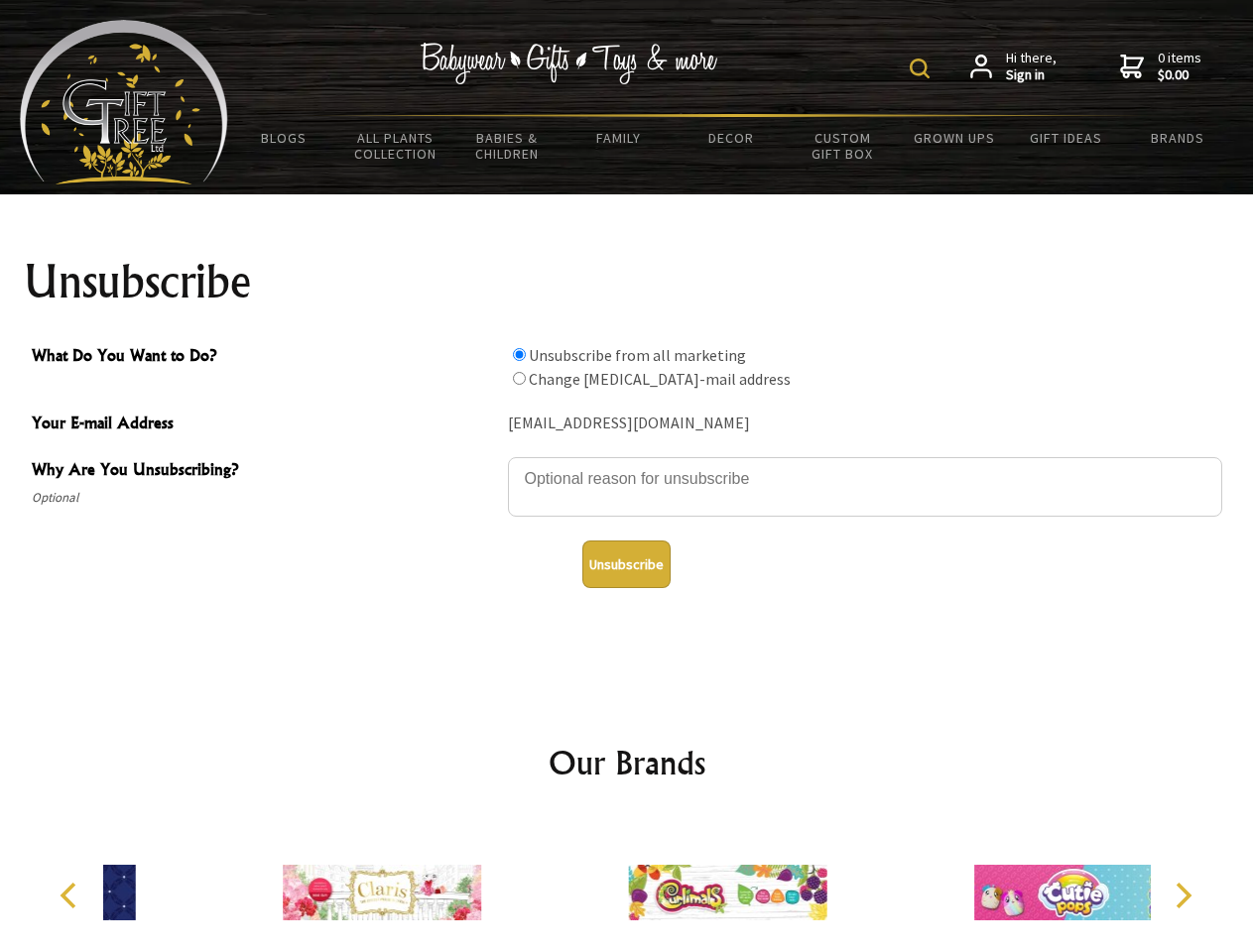  What do you see at coordinates (953, 138) in the screenshot?
I see `a: Grown Ups` at bounding box center [953, 138].